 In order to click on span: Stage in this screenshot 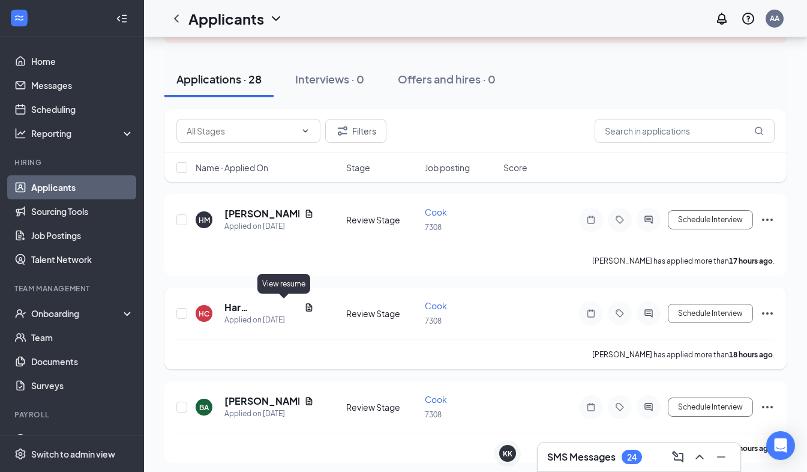, I will do `click(358, 167)`.